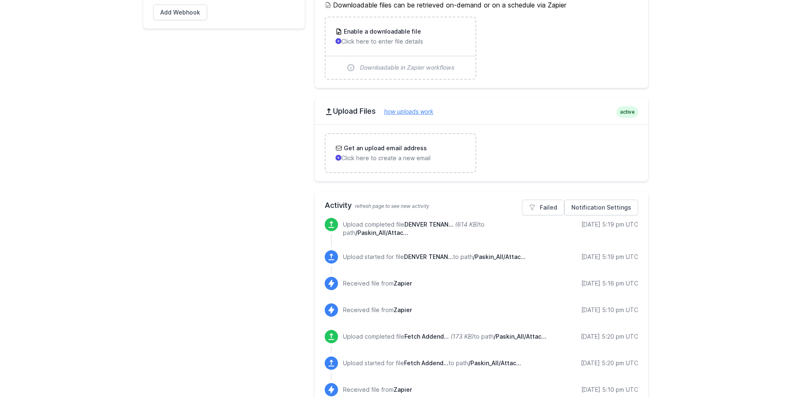 The width and height of the screenshot is (791, 398). What do you see at coordinates (180, 12) in the screenshot?
I see `a: Add Webhook` at bounding box center [180, 12].